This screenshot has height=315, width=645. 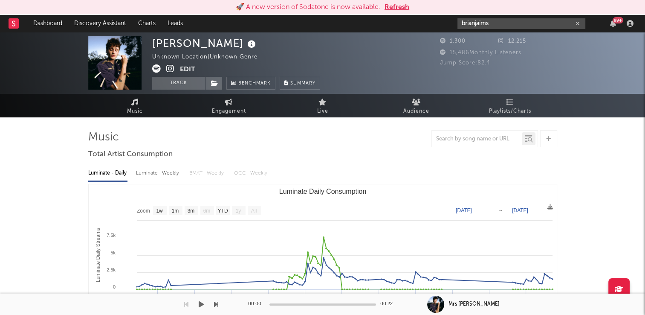 What do you see at coordinates (210, 57) in the screenshot?
I see `div: Unknown Location | Unknown Genre` at bounding box center [210, 57].